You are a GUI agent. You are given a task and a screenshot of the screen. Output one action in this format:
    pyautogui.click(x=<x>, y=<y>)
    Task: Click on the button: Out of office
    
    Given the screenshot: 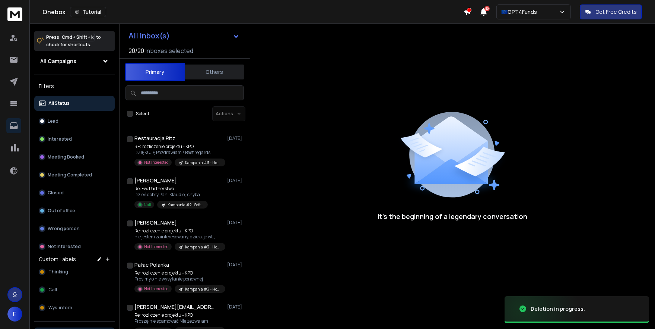 What is the action you would take?
    pyautogui.click(x=74, y=210)
    